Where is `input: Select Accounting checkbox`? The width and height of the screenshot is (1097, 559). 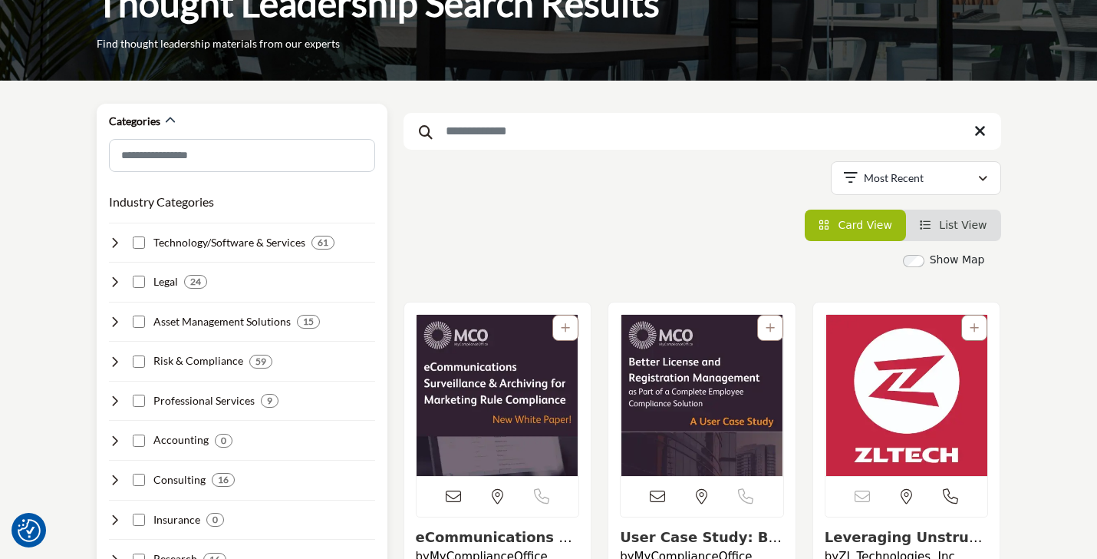 input: Select Accounting checkbox is located at coordinates (139, 440).